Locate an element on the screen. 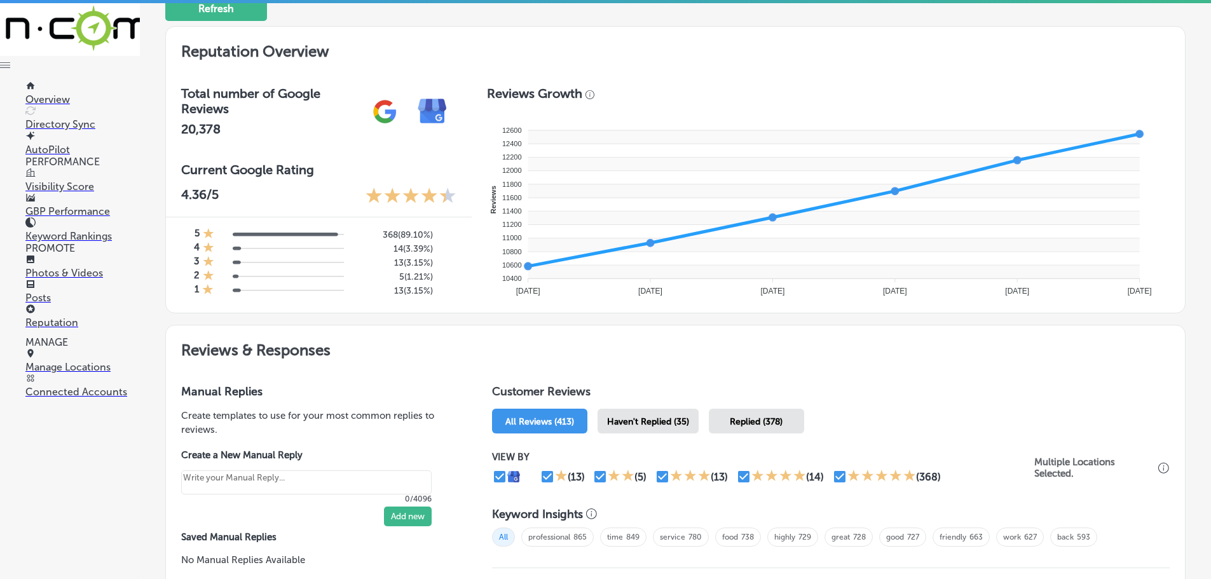 The width and height of the screenshot is (1211, 579). p: VIEW BY is located at coordinates (763, 457).